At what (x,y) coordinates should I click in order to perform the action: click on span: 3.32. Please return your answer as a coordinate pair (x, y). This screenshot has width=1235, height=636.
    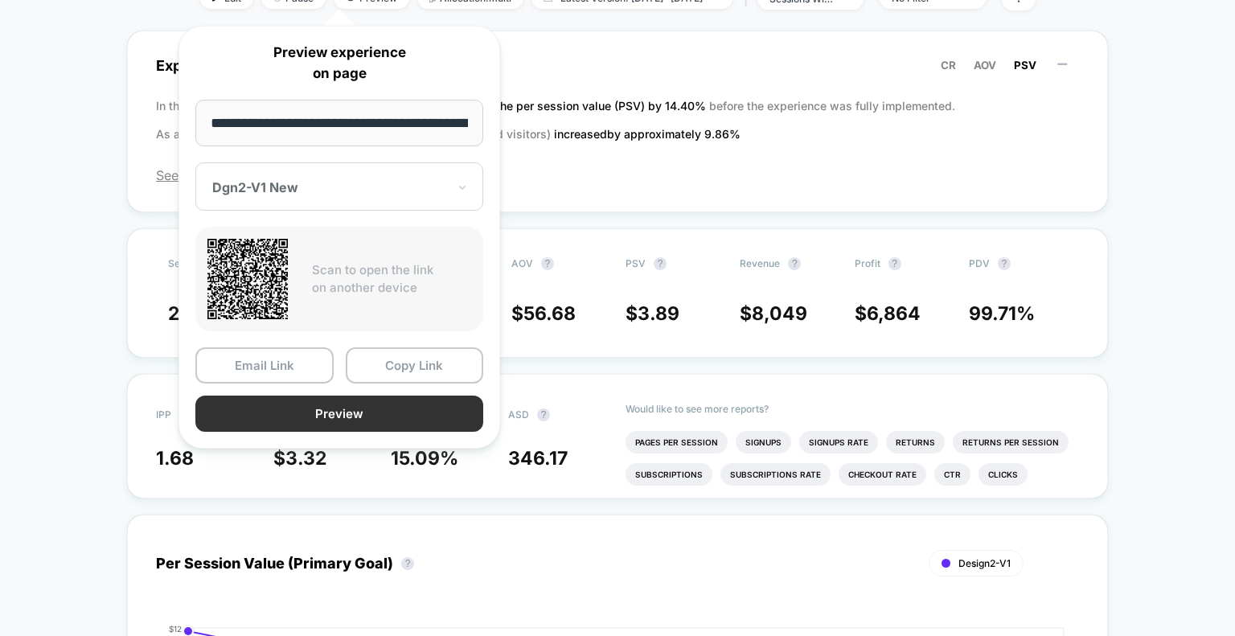
    Looking at the image, I should click on (306, 458).